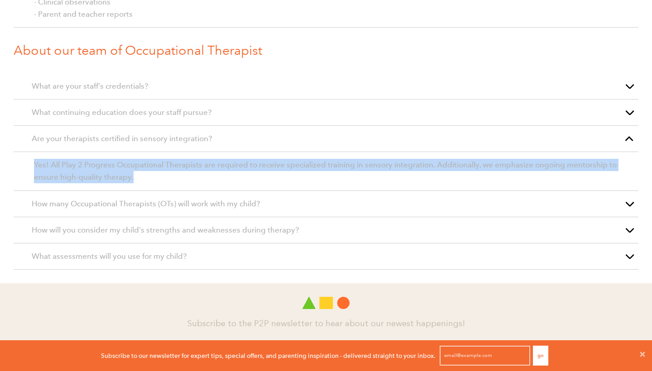 The height and width of the screenshot is (371, 652). What do you see at coordinates (325, 171) in the screenshot?
I see `span: Yes! All Play 2 Progress Occupational Therapists are required to receive specialized training in ...` at bounding box center [325, 171].